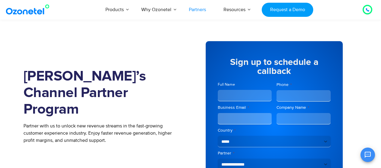 The image size is (381, 168). What do you see at coordinates (287, 10) in the screenshot?
I see `a: Request a Demo` at bounding box center [287, 10].